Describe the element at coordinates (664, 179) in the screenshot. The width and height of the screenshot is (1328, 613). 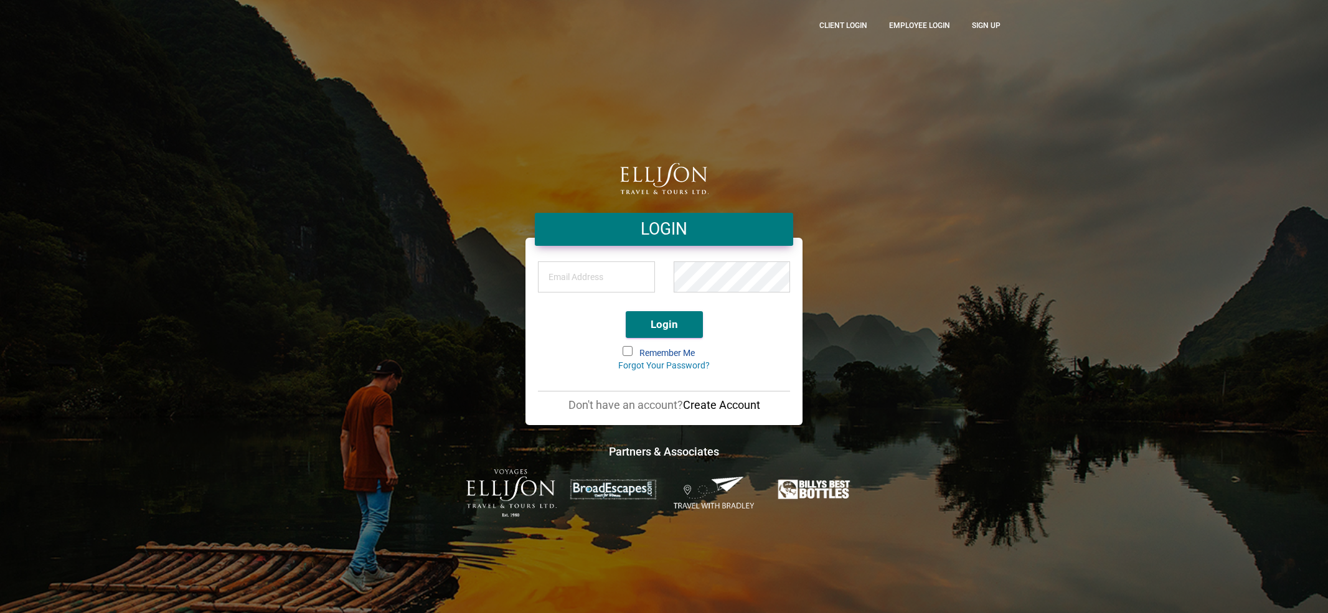
I see `img: logo.png` at that location.